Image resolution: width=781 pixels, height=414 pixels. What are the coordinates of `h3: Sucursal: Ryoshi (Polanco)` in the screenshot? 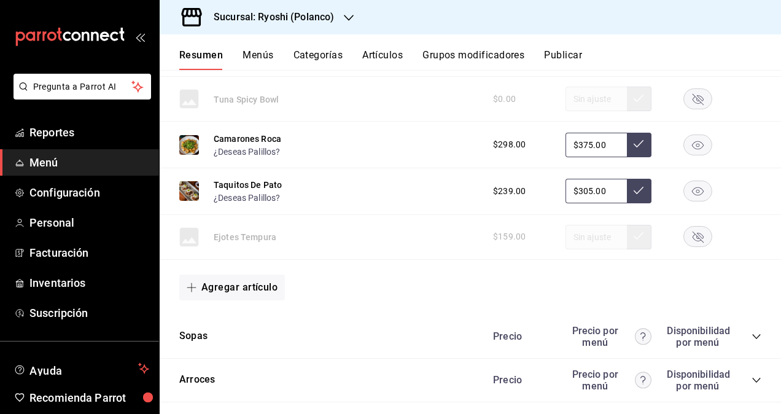 It's located at (269, 17).